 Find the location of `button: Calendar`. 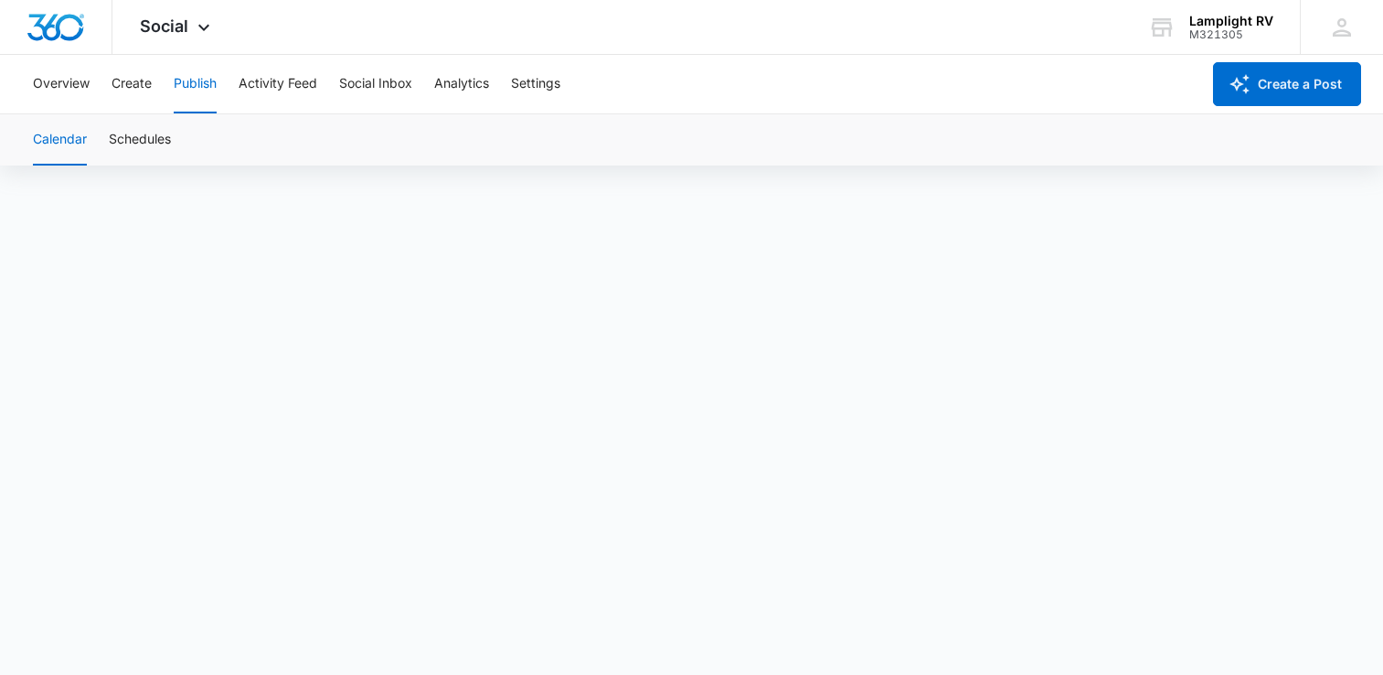

button: Calendar is located at coordinates (59, 140).